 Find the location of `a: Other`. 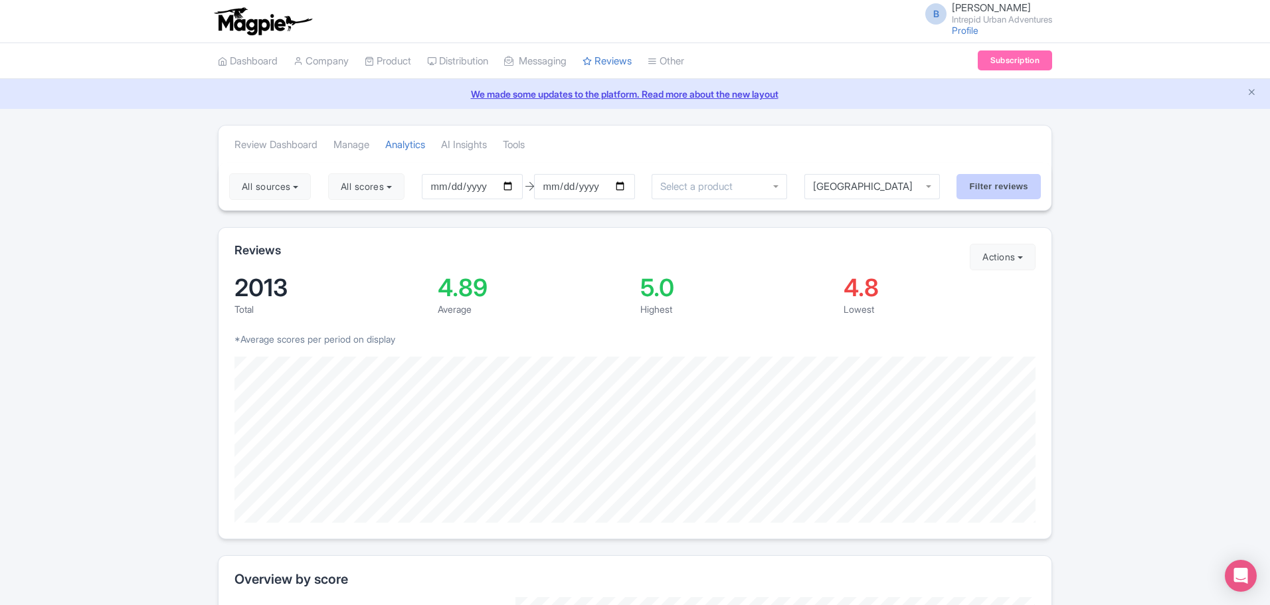

a: Other is located at coordinates (666, 61).